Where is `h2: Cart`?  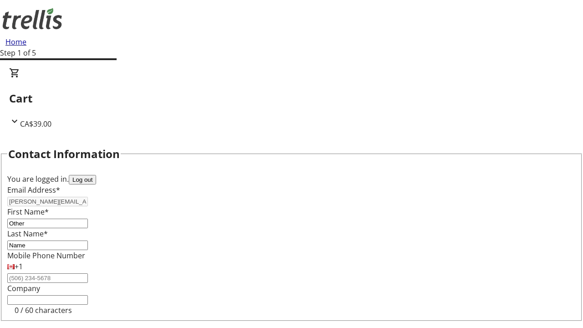 h2: Cart is located at coordinates (291, 98).